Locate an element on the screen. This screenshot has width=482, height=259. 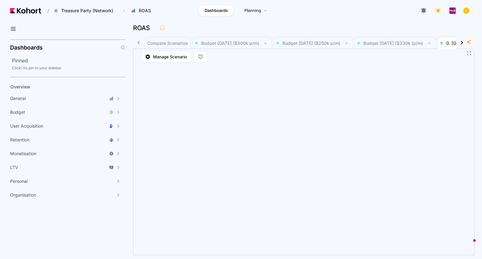
a: Dashboards is located at coordinates (216, 11).